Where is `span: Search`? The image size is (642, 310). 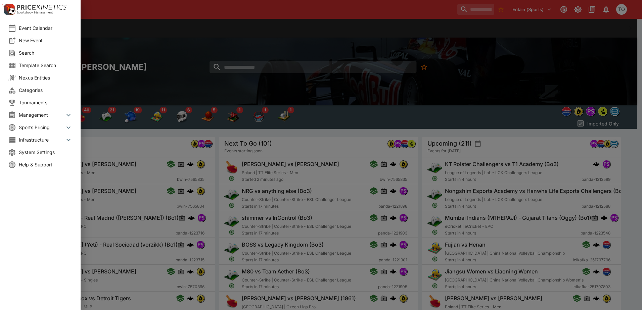
span: Search is located at coordinates (46, 53).